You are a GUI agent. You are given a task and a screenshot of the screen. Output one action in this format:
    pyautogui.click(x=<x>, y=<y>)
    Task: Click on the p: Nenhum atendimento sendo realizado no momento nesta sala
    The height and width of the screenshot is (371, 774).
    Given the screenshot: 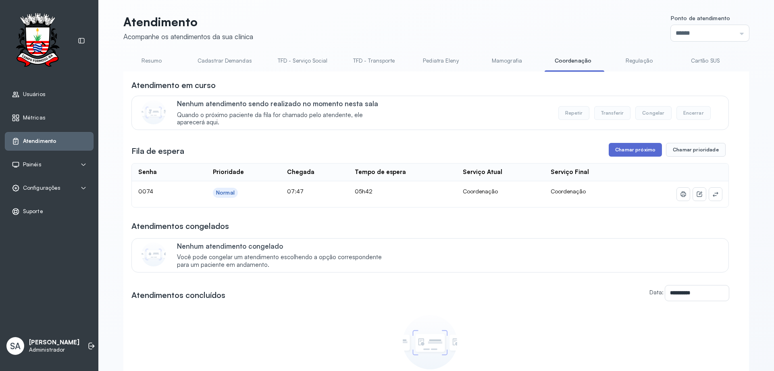 What is the action you would take?
    pyautogui.click(x=283, y=103)
    